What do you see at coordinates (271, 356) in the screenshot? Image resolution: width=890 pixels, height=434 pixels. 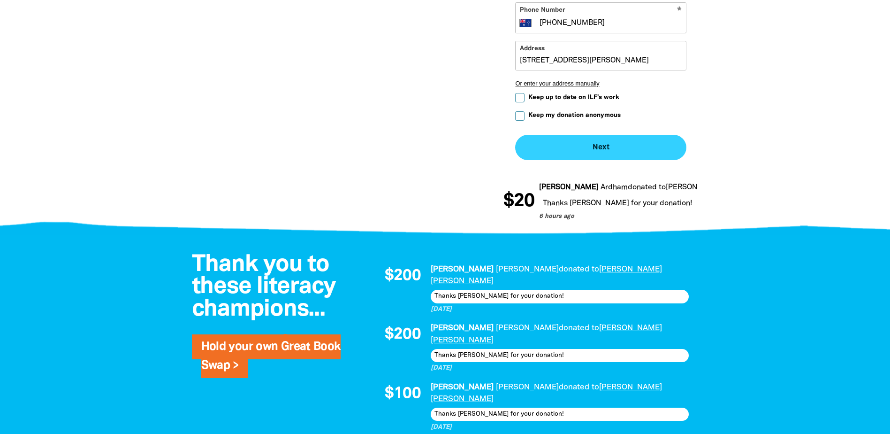 I see `a: Hold your own Great Book Swap >` at bounding box center [271, 356].